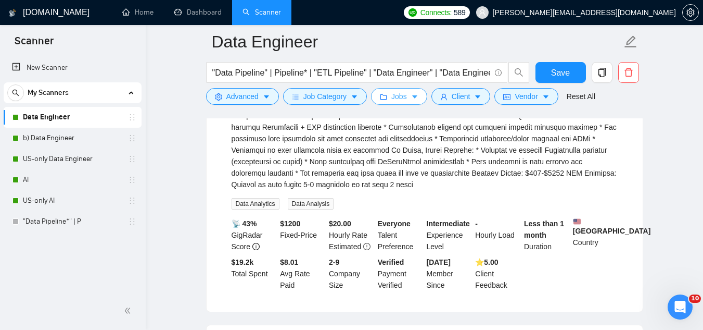 This screenshot has width=703, height=330. Describe the element at coordinates (448, 223) in the screenshot. I see `b: Intermediate` at that location.